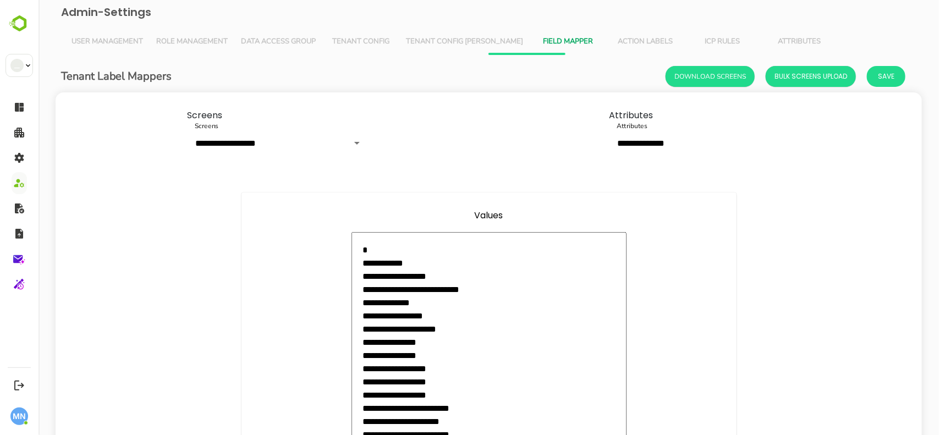 This screenshot has width=939, height=435. What do you see at coordinates (318, 143) in the screenshot?
I see `button: Open` at bounding box center [318, 143].